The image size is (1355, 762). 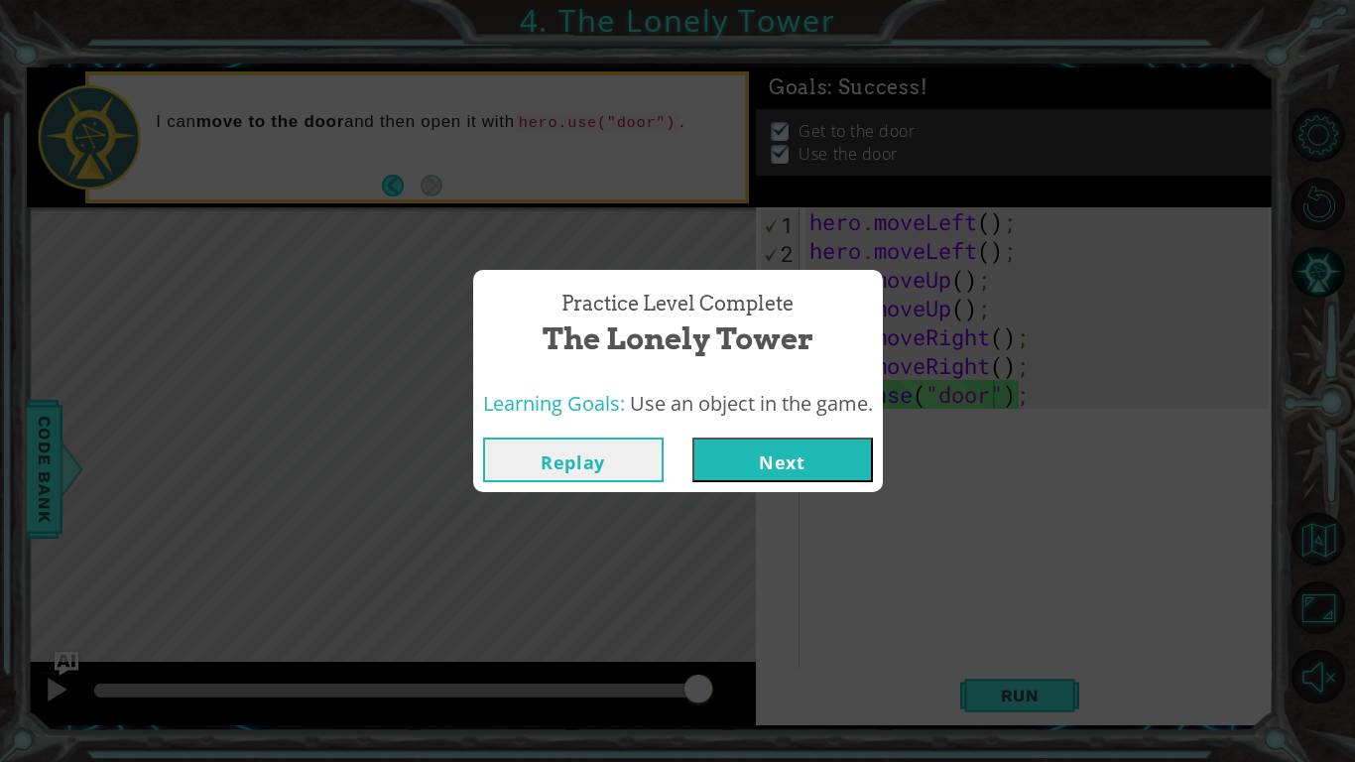 I want to click on span: The Lonely Tower, so click(x=678, y=338).